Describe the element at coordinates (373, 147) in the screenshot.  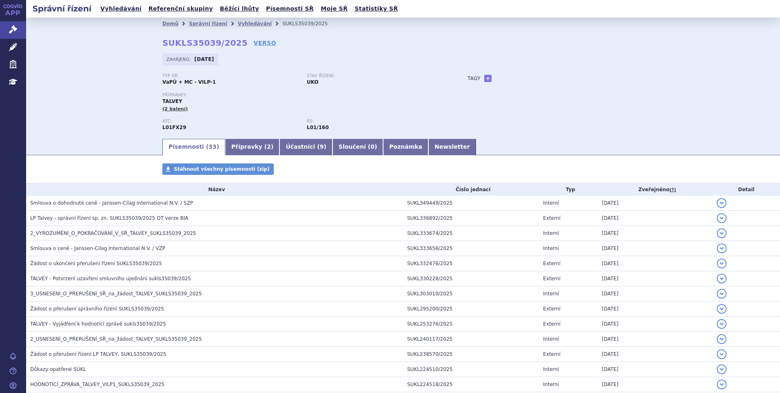
I see `span: 0` at that location.